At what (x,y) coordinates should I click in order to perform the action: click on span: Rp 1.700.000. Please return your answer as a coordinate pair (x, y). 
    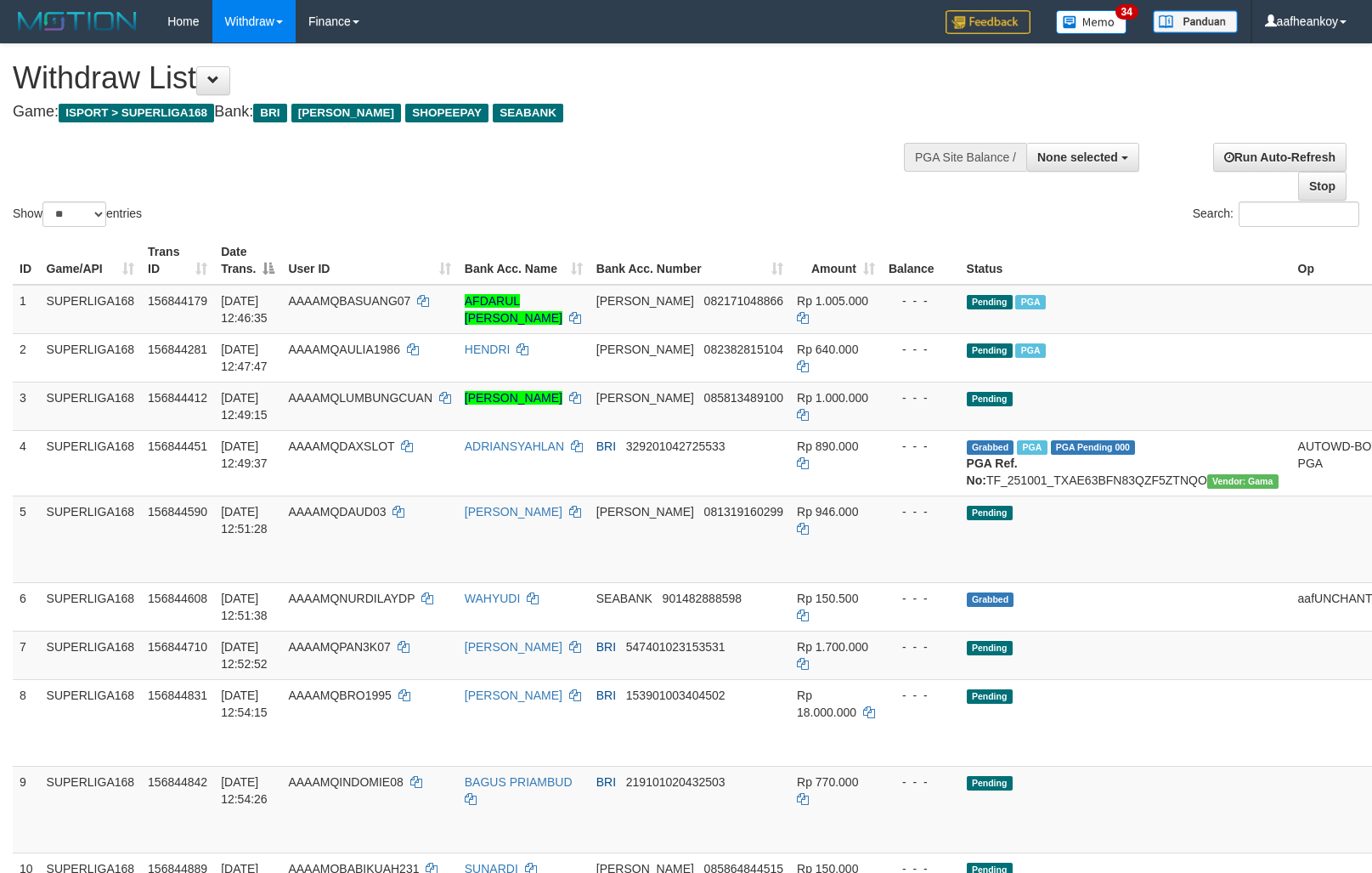
    Looking at the image, I should click on (833, 647).